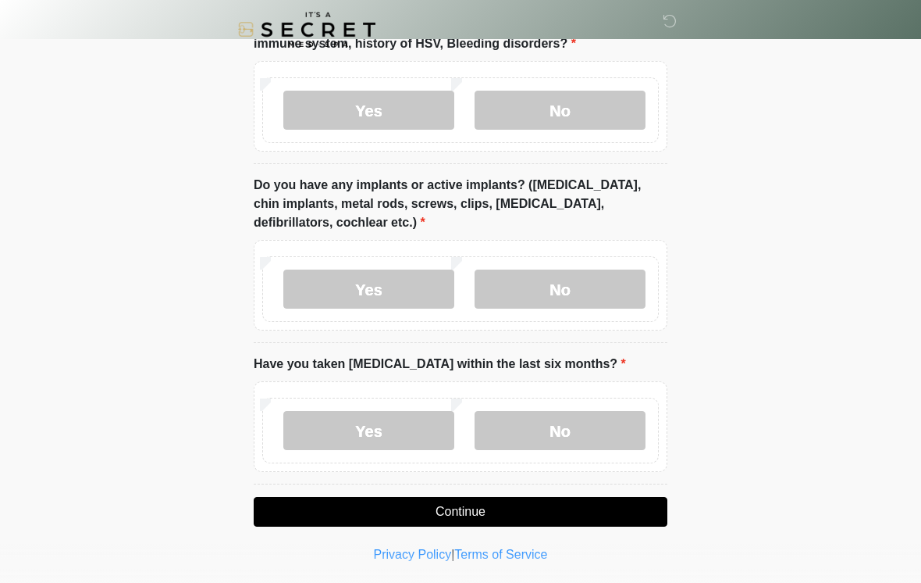  I want to click on a: Terms of Service, so click(501, 554).